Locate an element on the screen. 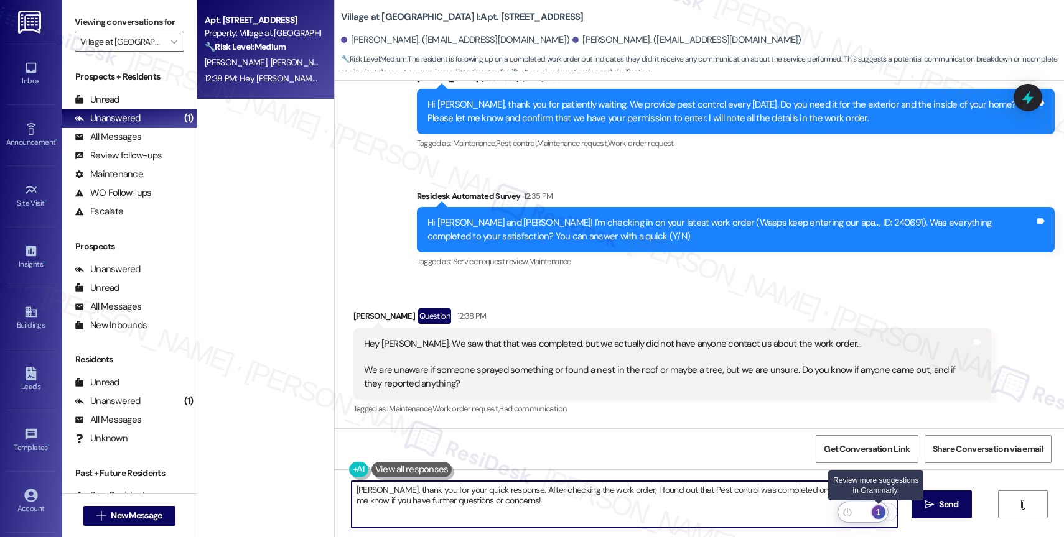 This screenshot has width=1064, height=537. div: Prospects + Residents is located at coordinates (129, 77).